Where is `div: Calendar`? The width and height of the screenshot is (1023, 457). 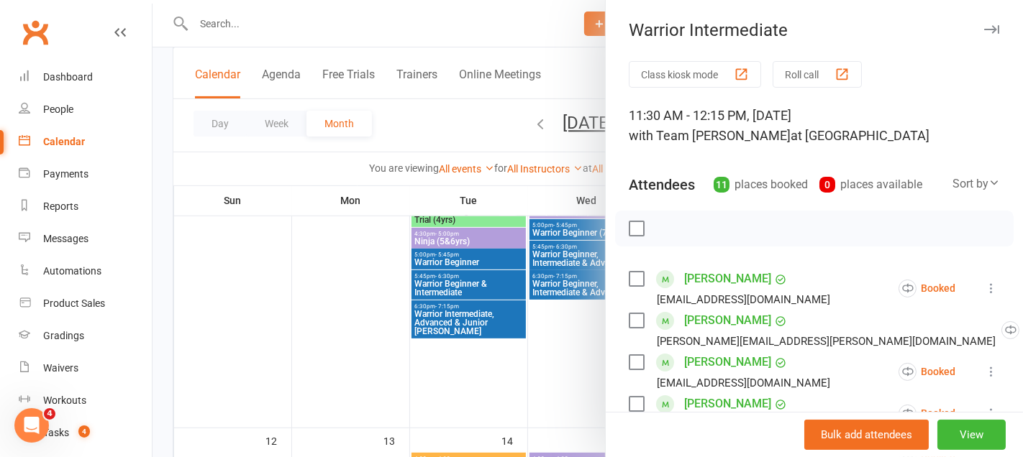 div: Calendar is located at coordinates (64, 142).